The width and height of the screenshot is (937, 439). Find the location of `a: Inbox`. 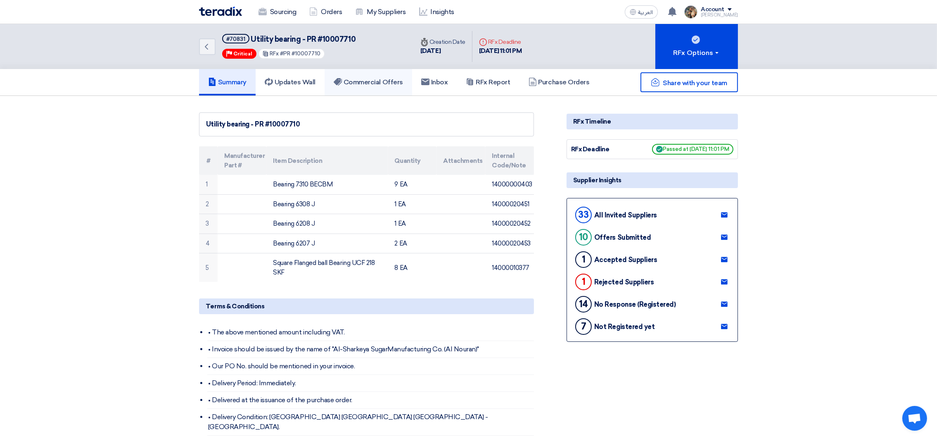

a: Inbox is located at coordinates (435, 82).